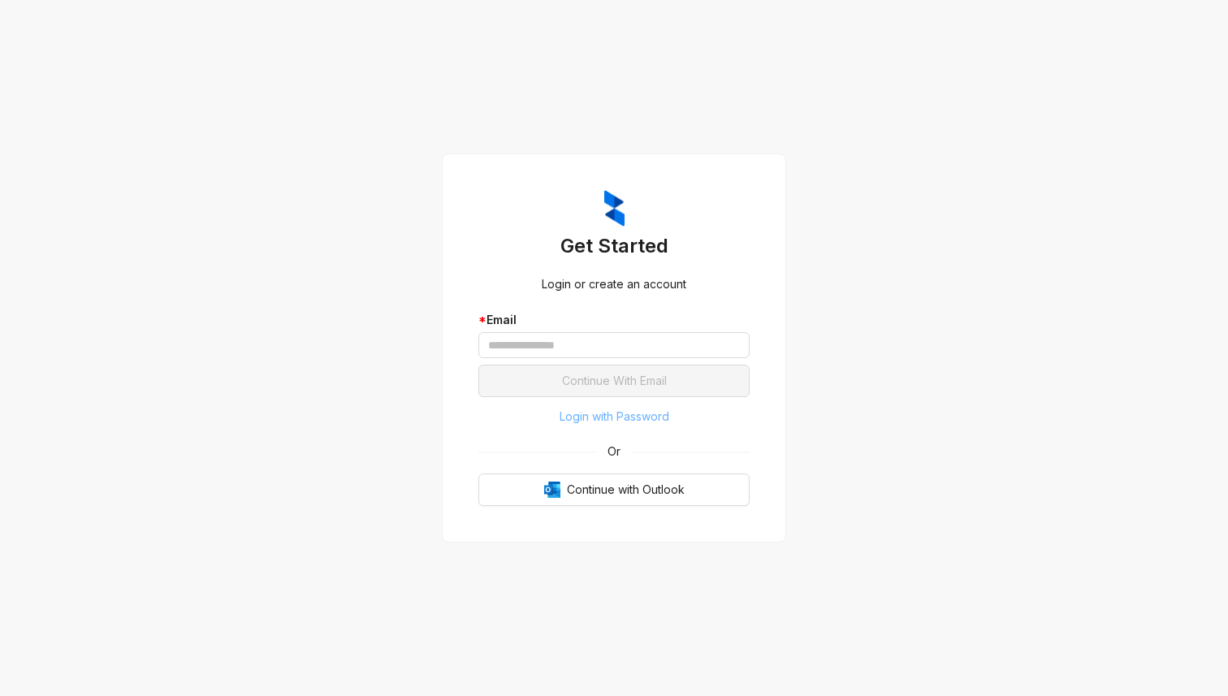  Describe the element at coordinates (614, 284) in the screenshot. I see `div: Login or create an account` at that location.